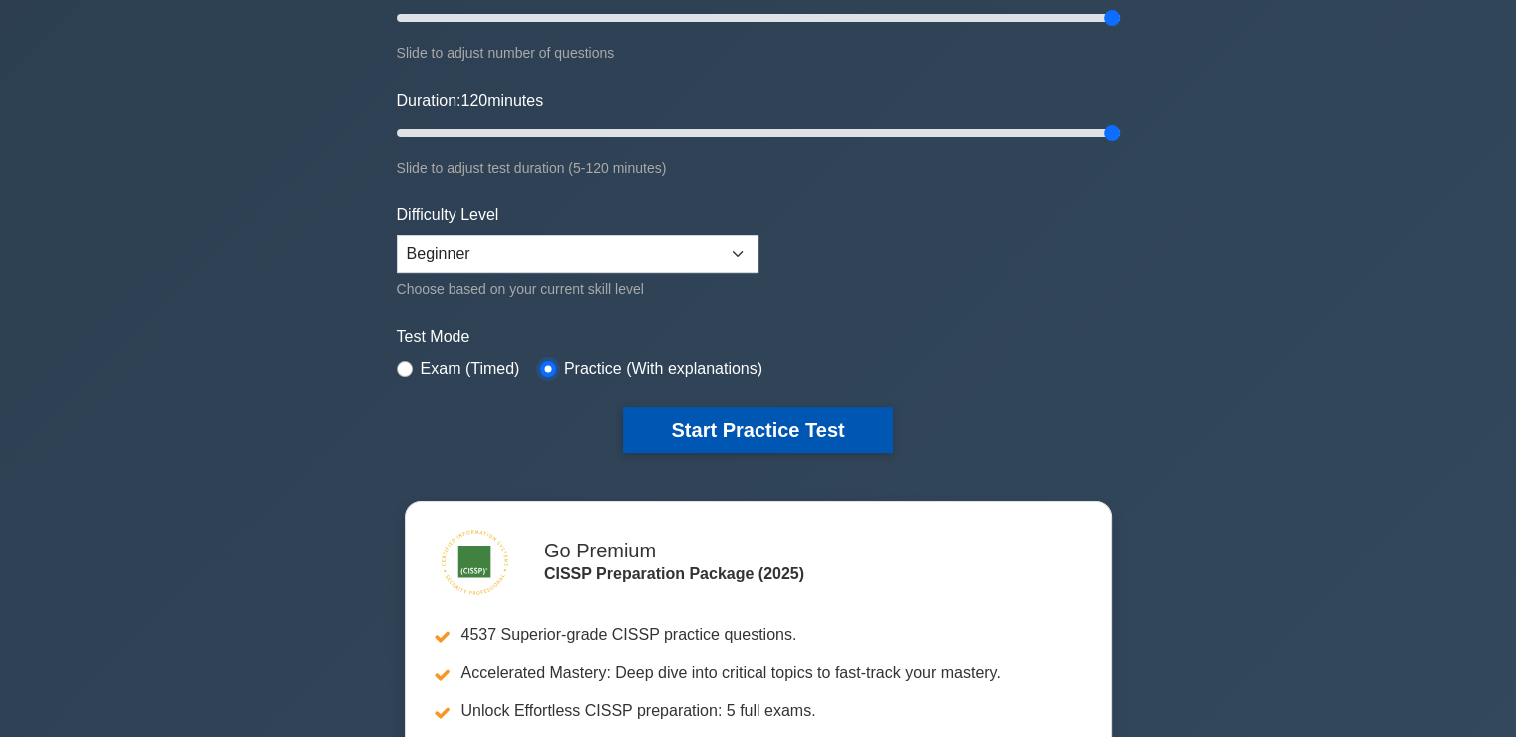  What do you see at coordinates (759, 168) in the screenshot?
I see `div: Slide to adjust test duration (5-120 minutes)` at bounding box center [759, 168].